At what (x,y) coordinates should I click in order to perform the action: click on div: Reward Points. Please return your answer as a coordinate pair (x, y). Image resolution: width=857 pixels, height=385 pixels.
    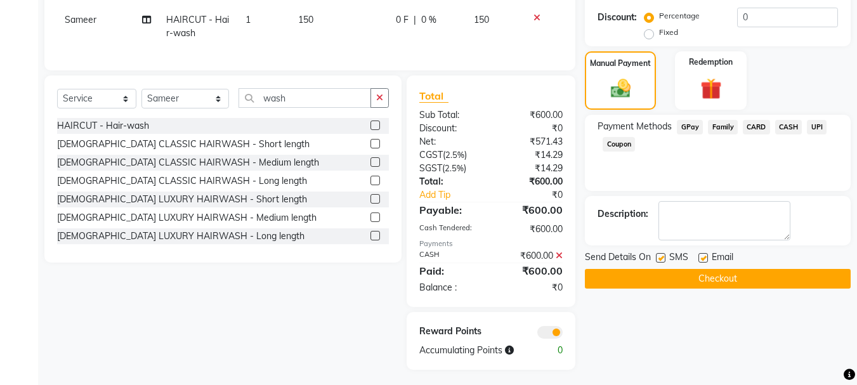
    Looking at the image, I should click on (451, 332).